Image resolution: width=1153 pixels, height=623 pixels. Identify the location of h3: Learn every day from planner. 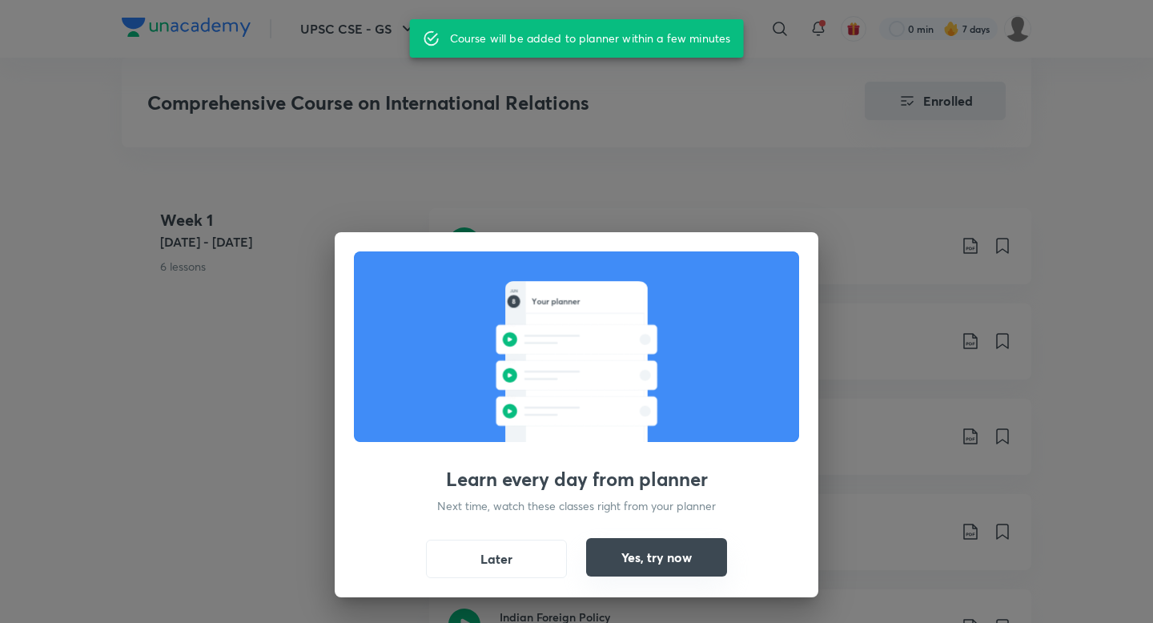
(576, 479).